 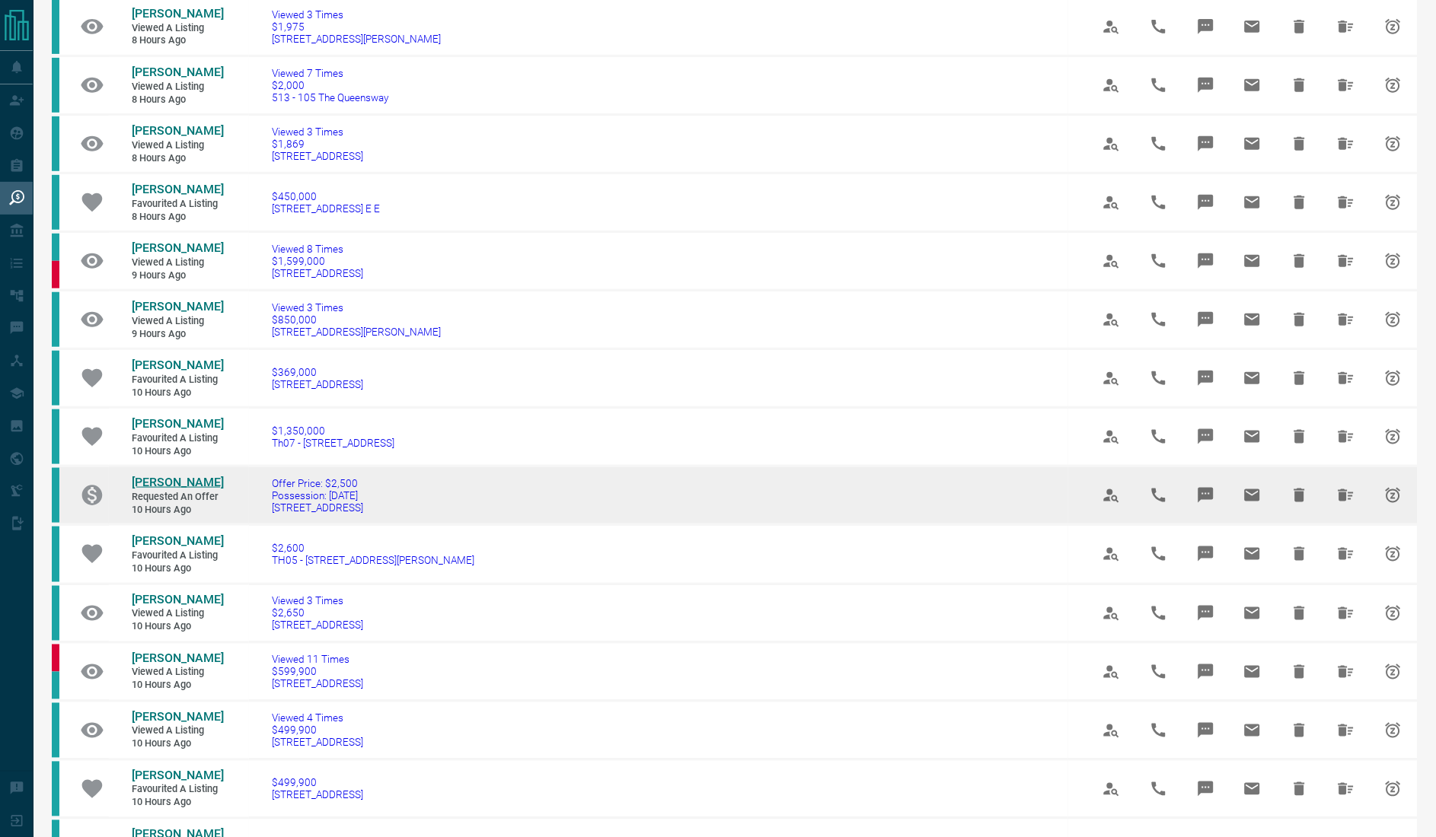 What do you see at coordinates (177, 380) in the screenshot?
I see `span: Favourited a Listing` at bounding box center [177, 380].